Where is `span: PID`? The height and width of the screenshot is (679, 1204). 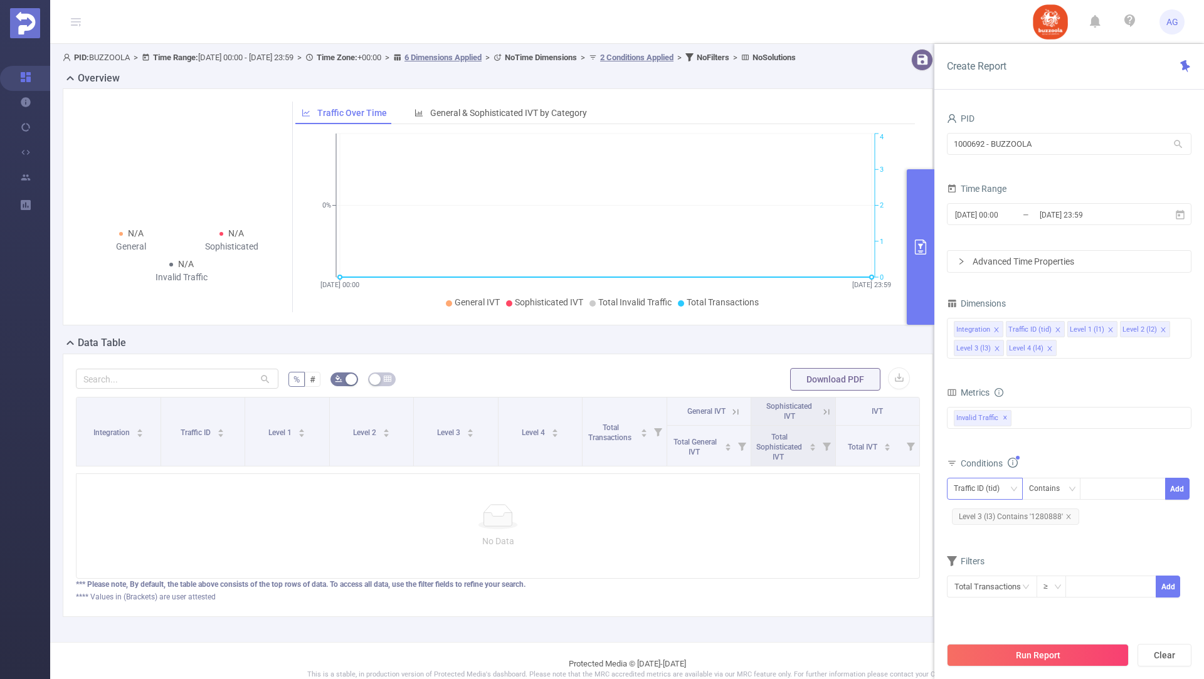 span: PID is located at coordinates (961, 119).